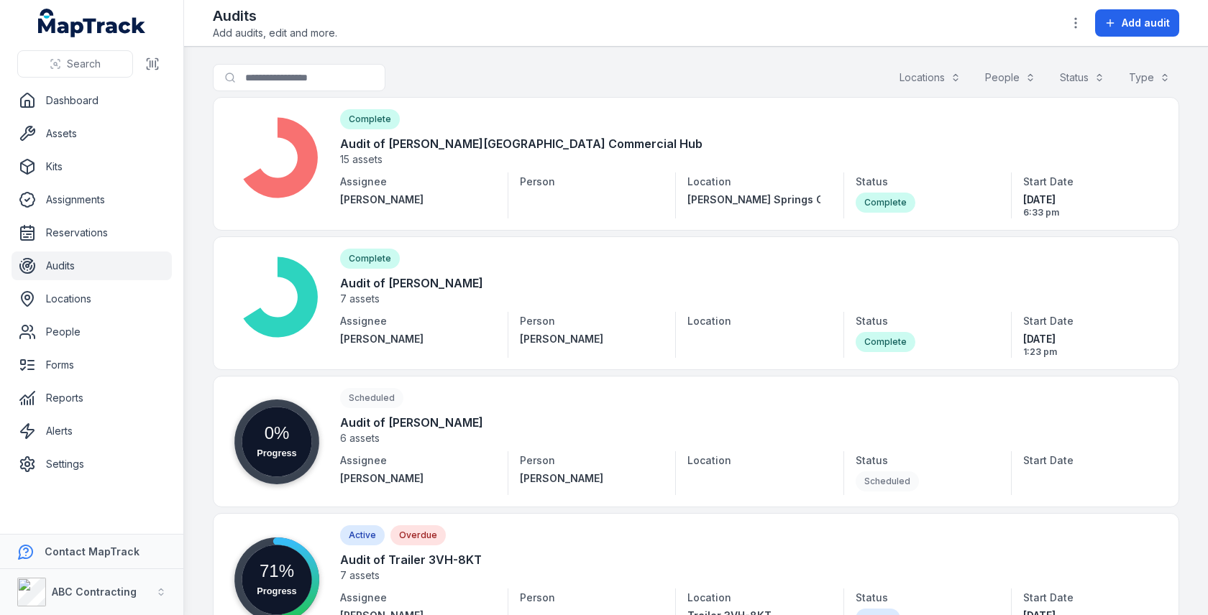  What do you see at coordinates (91, 167) in the screenshot?
I see `a: Kits` at bounding box center [91, 167].